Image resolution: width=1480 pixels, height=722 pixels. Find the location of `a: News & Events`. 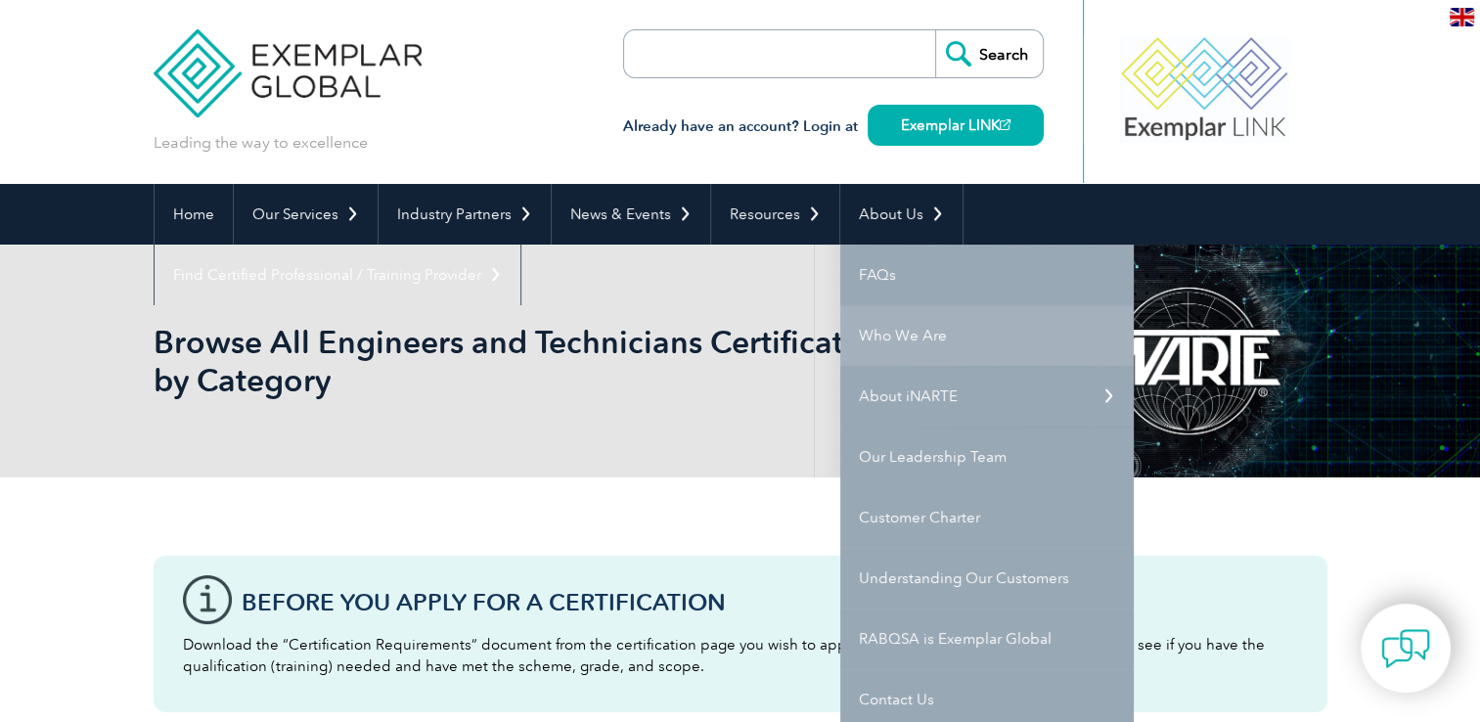

a: News & Events is located at coordinates (631, 214).